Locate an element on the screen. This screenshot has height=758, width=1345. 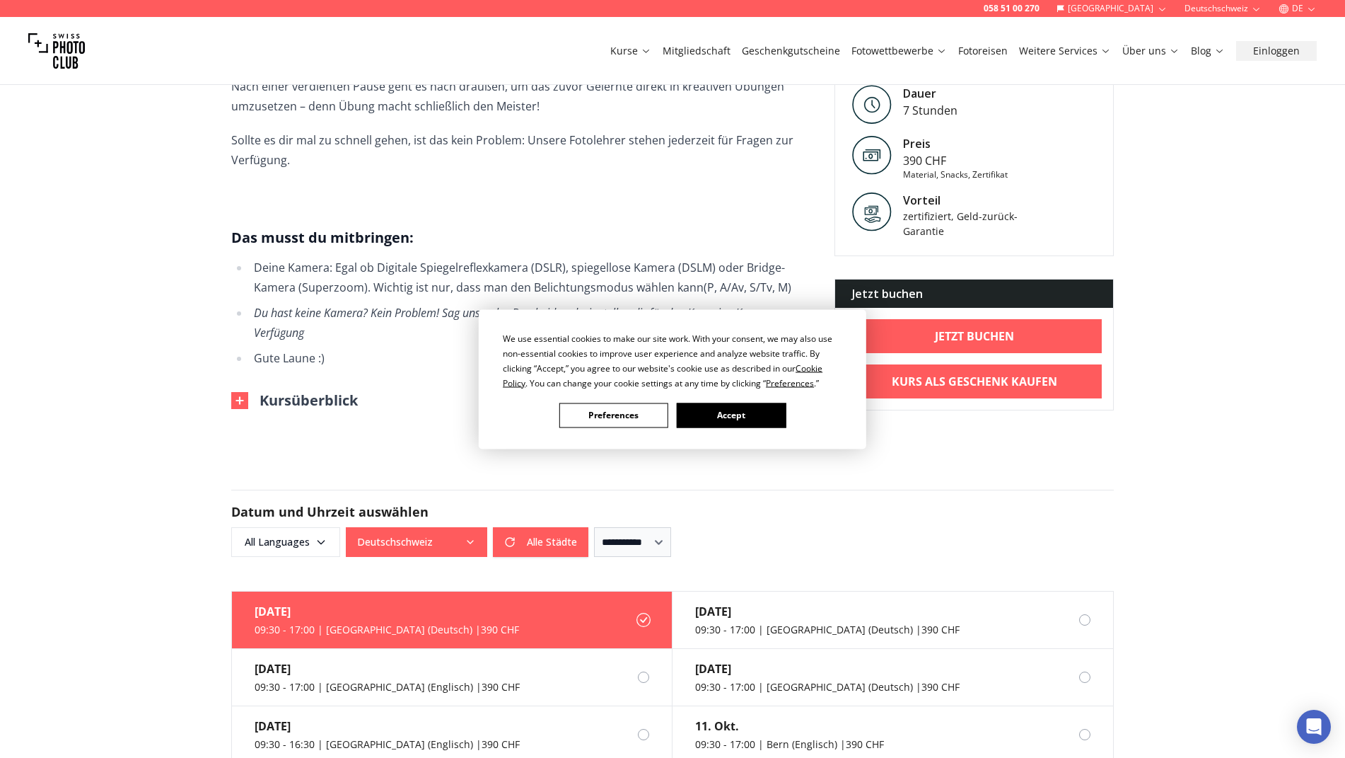
div: Cookie Consent Prompt is located at coordinates (673, 378).